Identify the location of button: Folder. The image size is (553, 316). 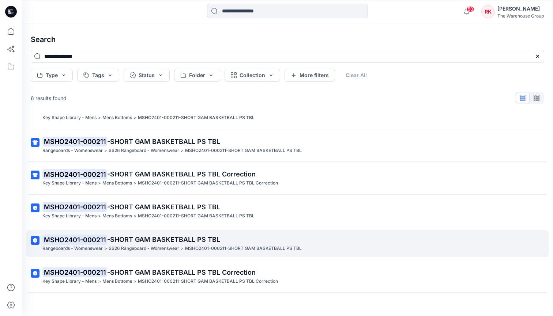
(197, 75).